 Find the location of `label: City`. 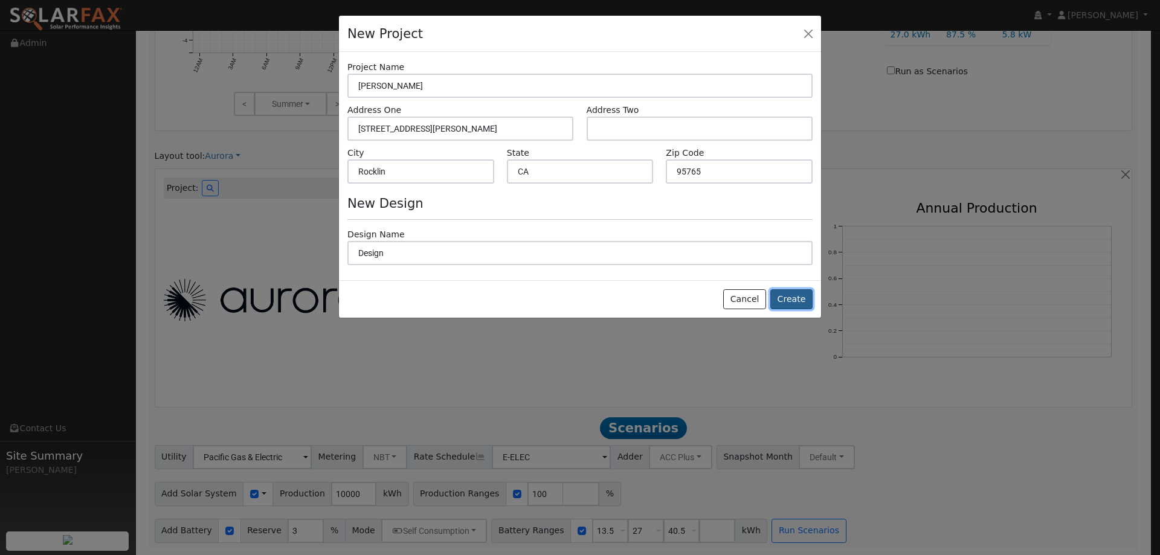

label: City is located at coordinates (356, 153).